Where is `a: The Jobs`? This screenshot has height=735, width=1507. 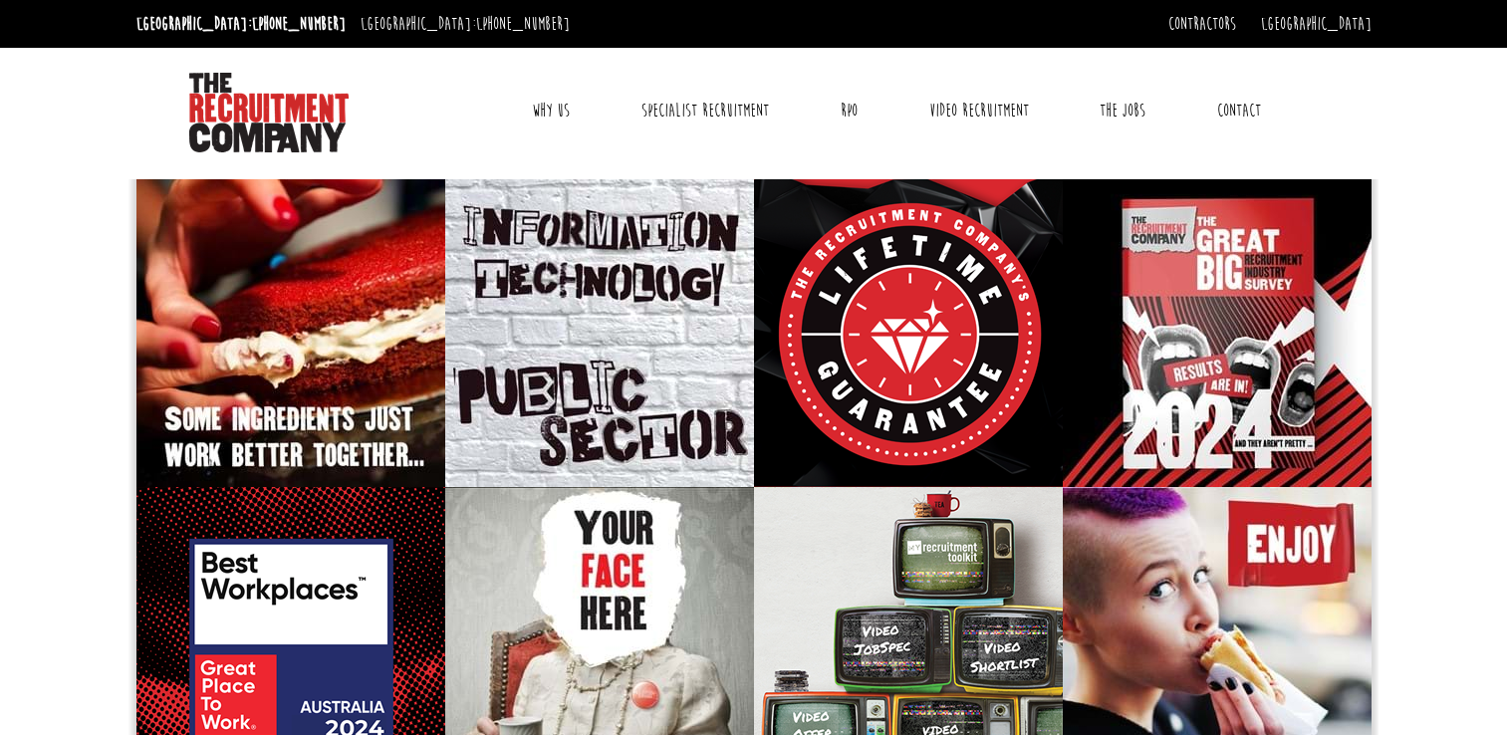 a: The Jobs is located at coordinates (1123, 111).